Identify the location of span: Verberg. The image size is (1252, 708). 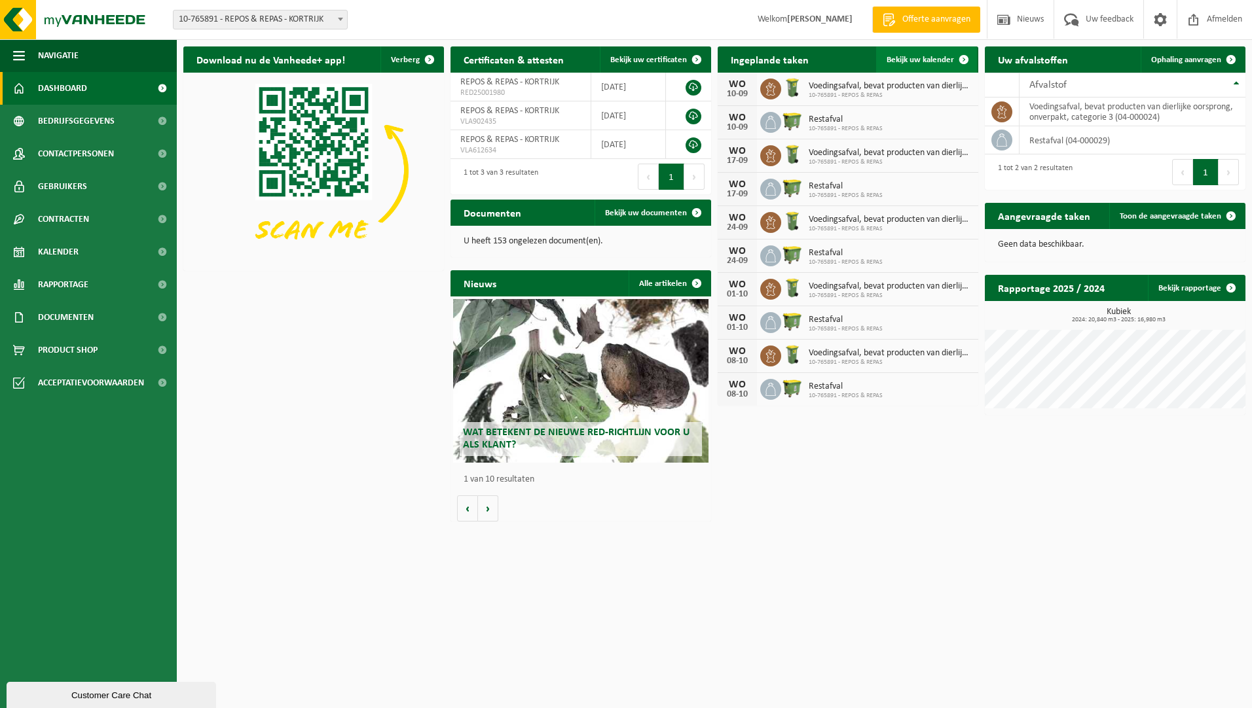
(405, 60).